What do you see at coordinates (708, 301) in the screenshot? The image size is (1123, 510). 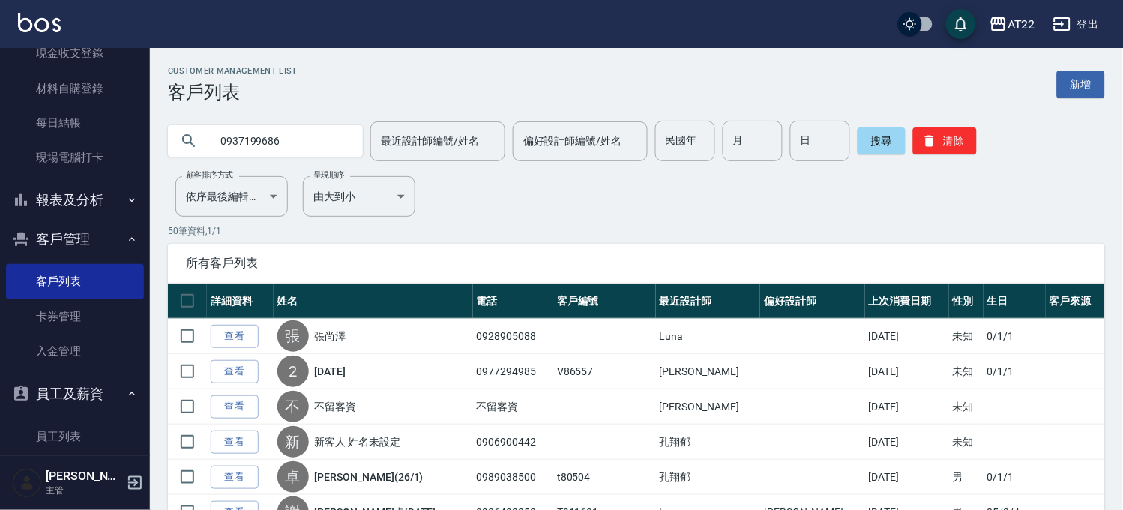 I see `th: 最近設計師` at bounding box center [708, 301].